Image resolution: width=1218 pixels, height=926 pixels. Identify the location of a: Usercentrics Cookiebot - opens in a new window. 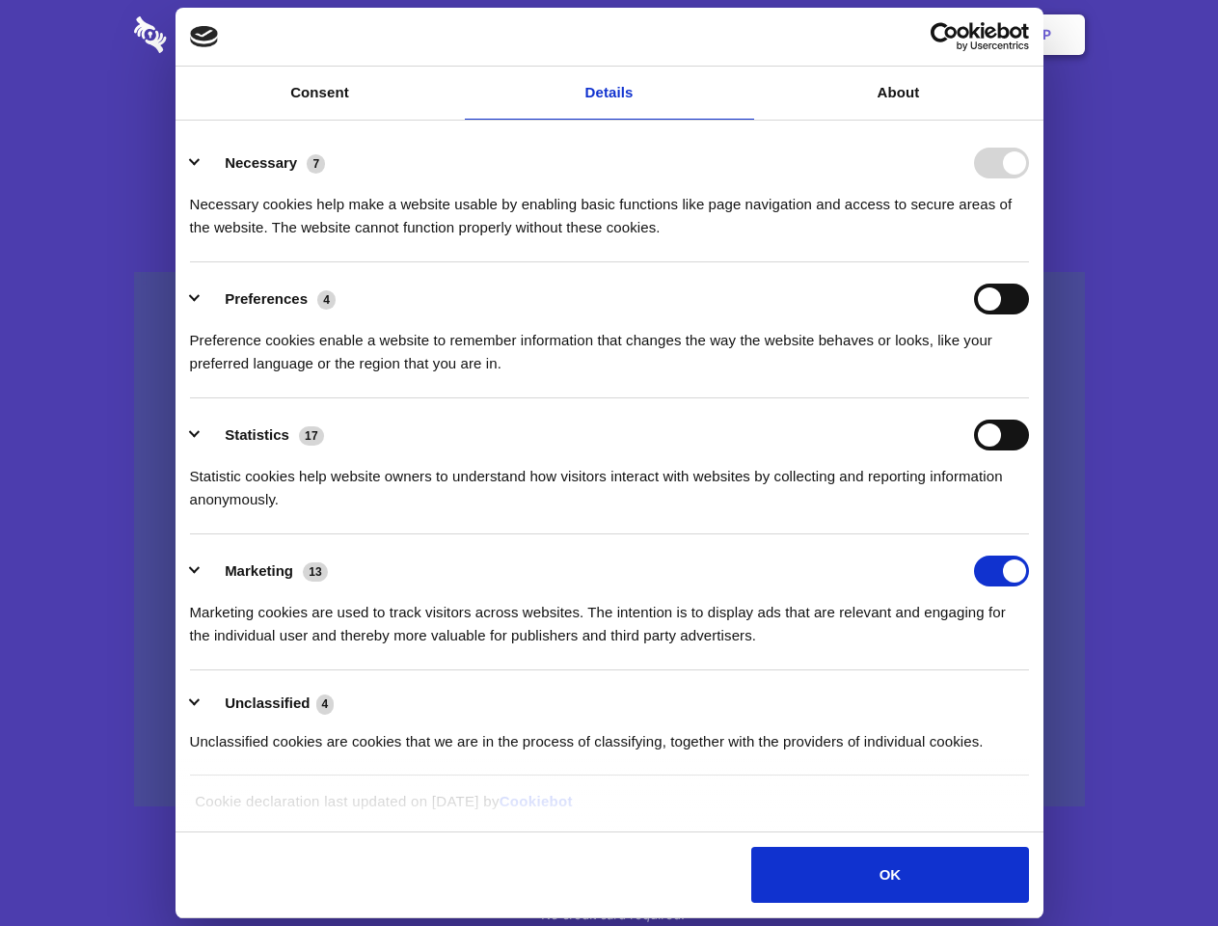
(944, 37).